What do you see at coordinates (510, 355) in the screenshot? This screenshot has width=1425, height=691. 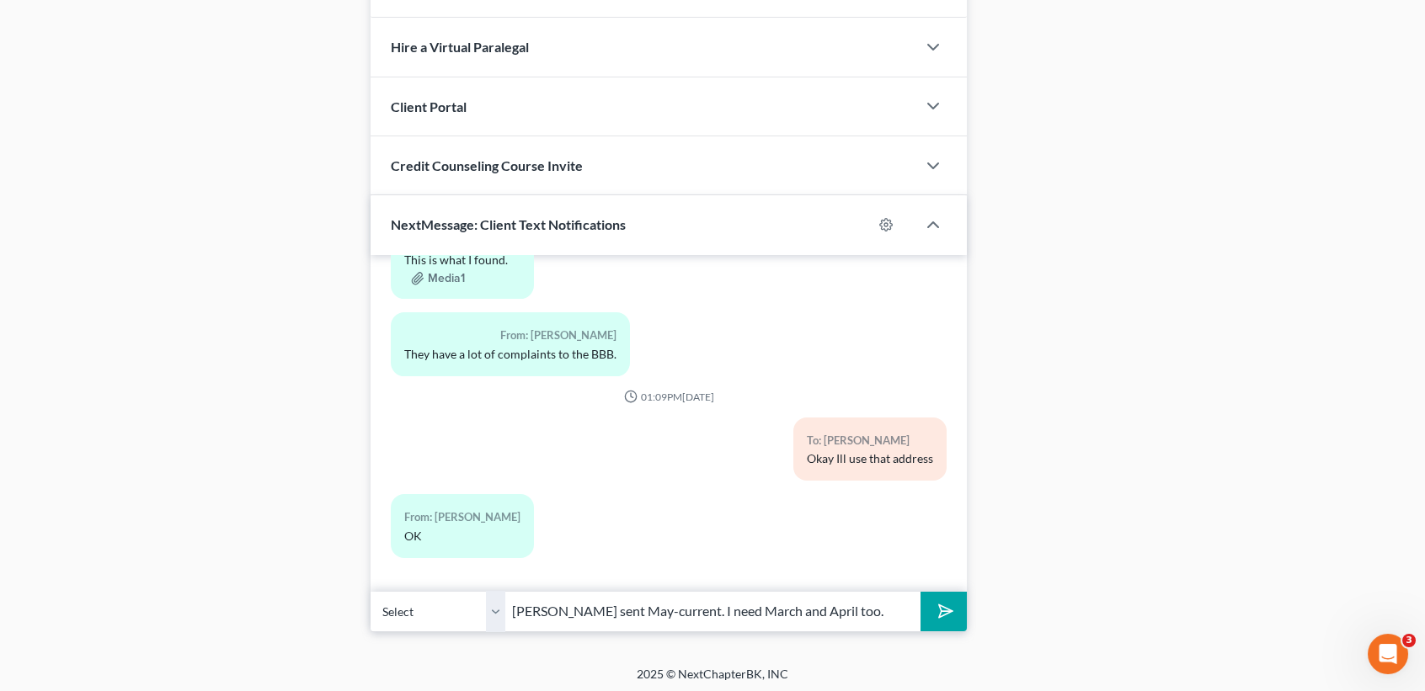 I see `div: They have a lot of complaints to the BBB.` at bounding box center [510, 355].